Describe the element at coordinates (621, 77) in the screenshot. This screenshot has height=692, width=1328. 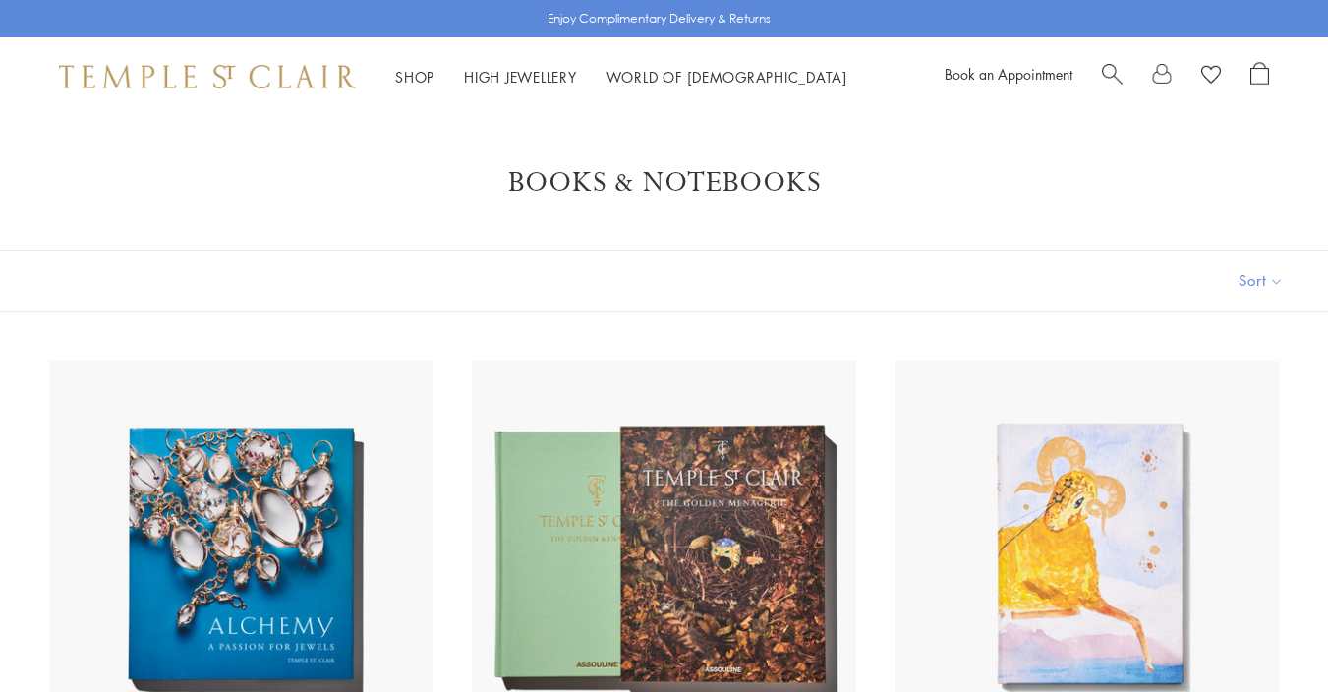
I see `nav: Main navigation` at that location.